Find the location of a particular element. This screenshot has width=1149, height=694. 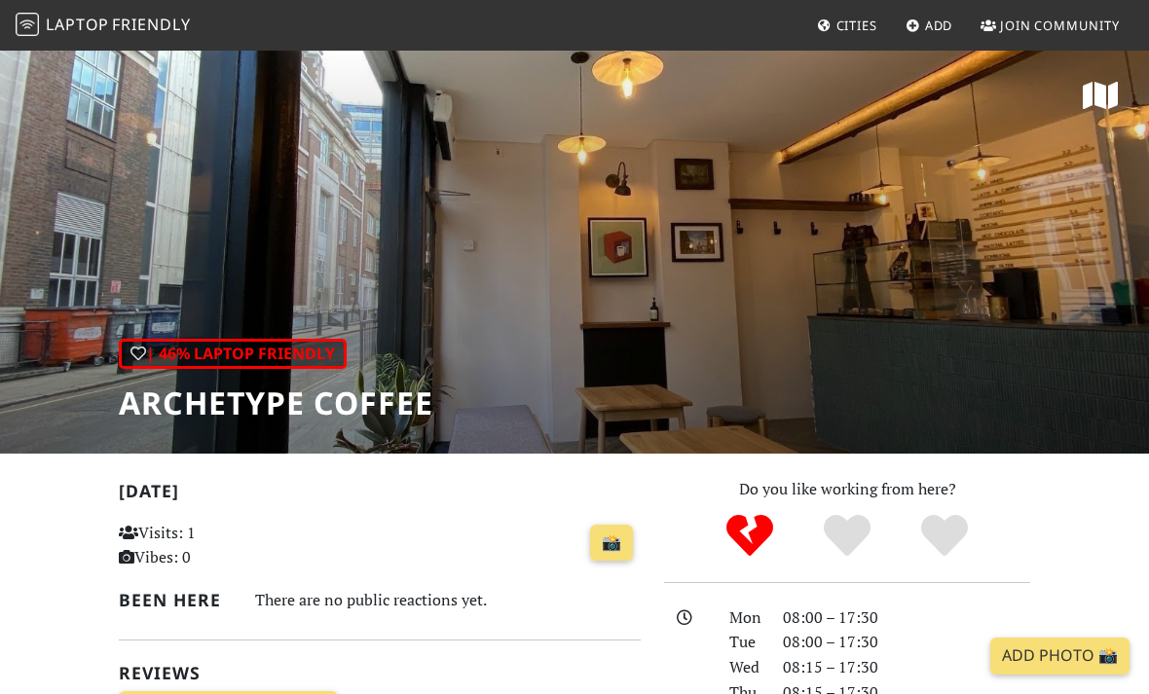

span: Cities is located at coordinates (857, 25).